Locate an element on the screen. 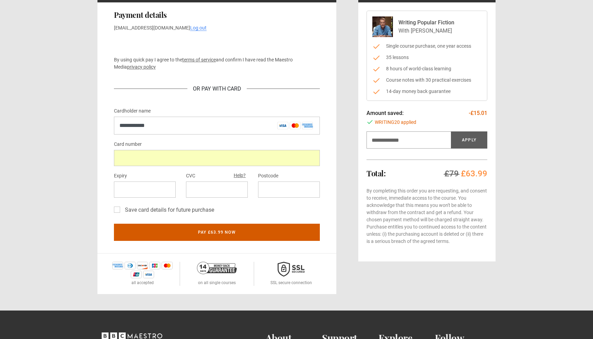 The image size is (593, 339). li: 35 lessons is located at coordinates (427, 57).